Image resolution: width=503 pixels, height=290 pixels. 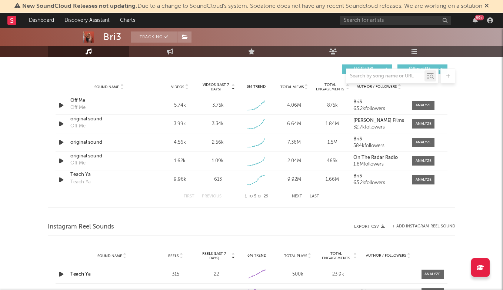 I want to click on div: 7.36M, so click(x=294, y=143).